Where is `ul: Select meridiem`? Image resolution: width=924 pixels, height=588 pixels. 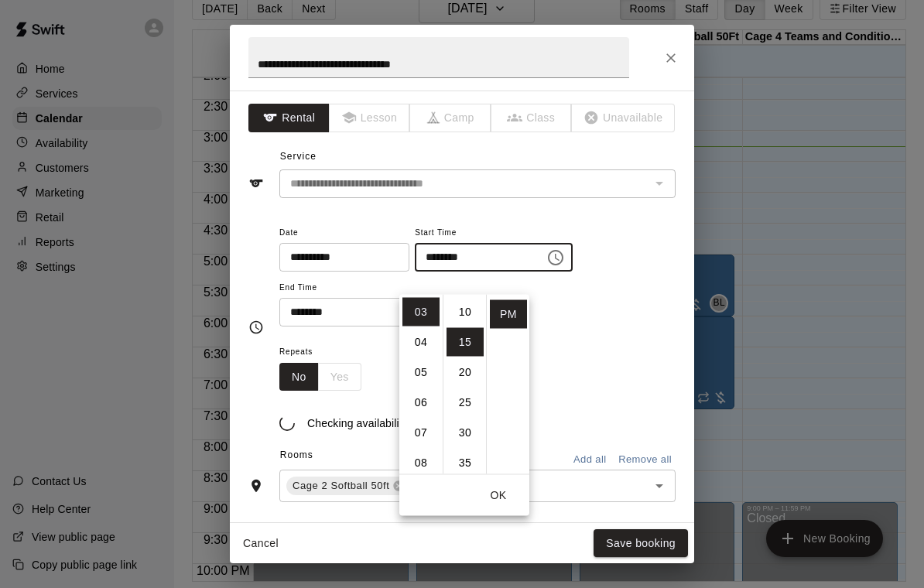
ul: Select meridiem is located at coordinates (508, 385).